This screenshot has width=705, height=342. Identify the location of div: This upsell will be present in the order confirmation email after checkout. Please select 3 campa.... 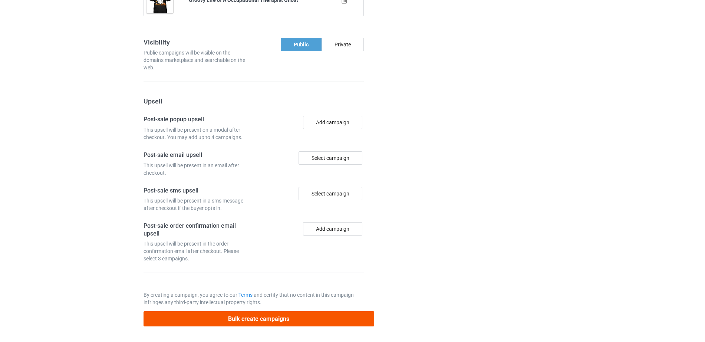
(197, 251).